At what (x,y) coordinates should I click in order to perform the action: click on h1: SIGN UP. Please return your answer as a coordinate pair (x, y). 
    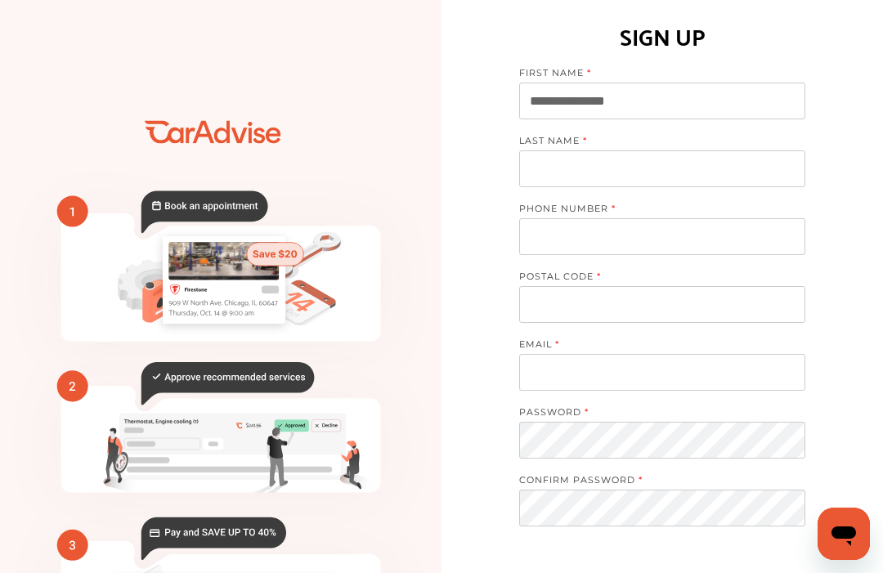
    Looking at the image, I should click on (662, 35).